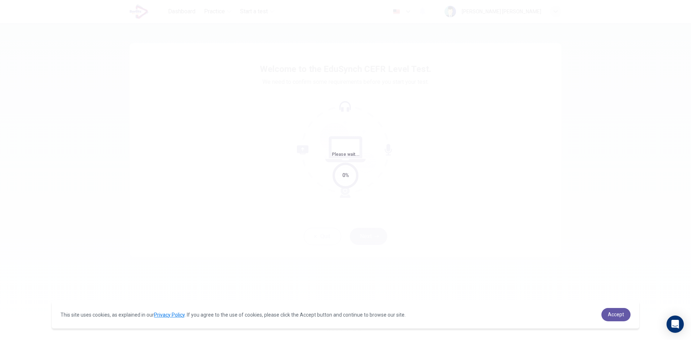  What do you see at coordinates (233, 315) in the screenshot?
I see `span: This site uses cookies, as explained in our . If you agree to the use of cookies, please click th...` at bounding box center [233, 315].